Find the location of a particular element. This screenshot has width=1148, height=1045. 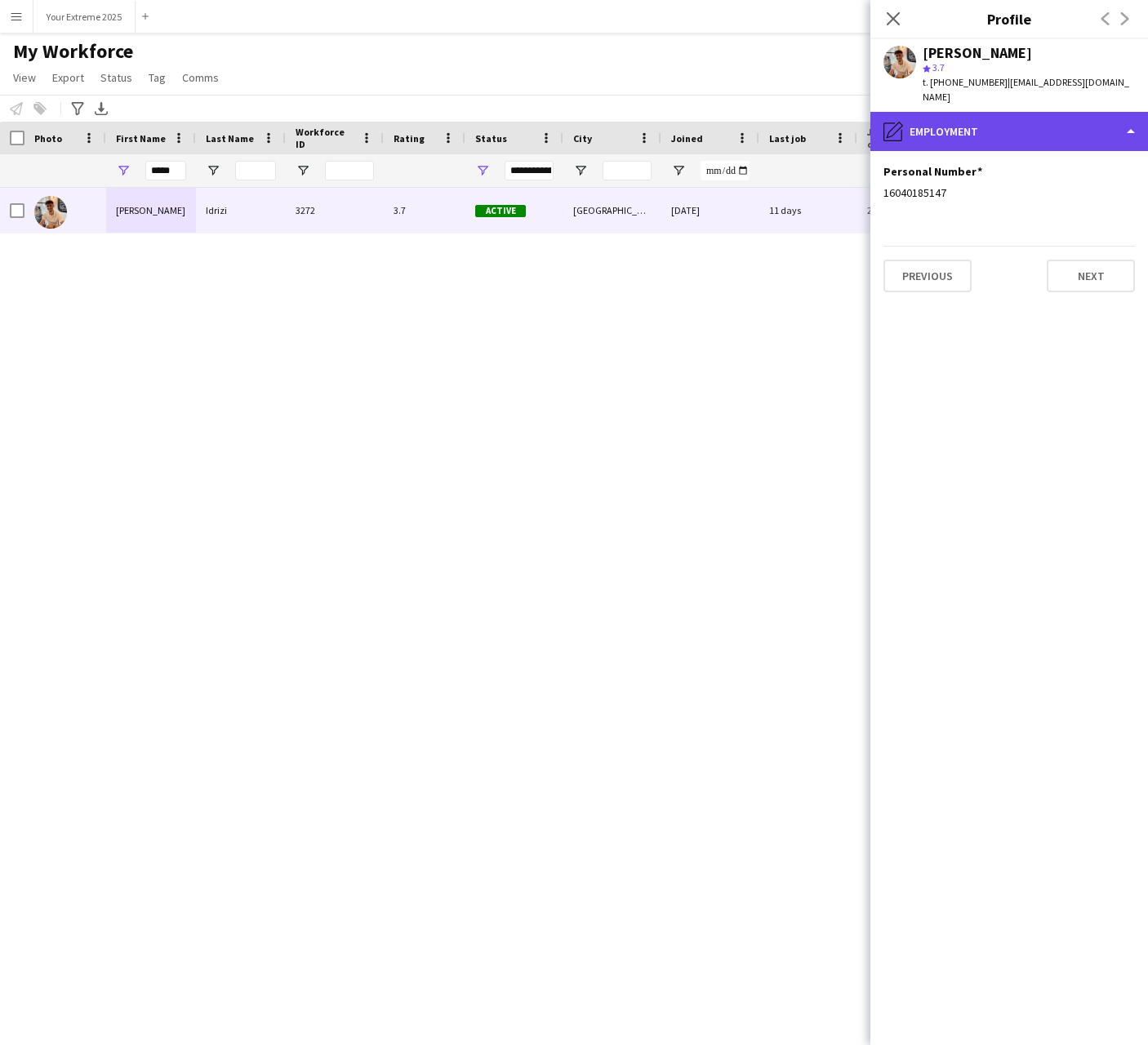

button: Next is located at coordinates (1091, 276).